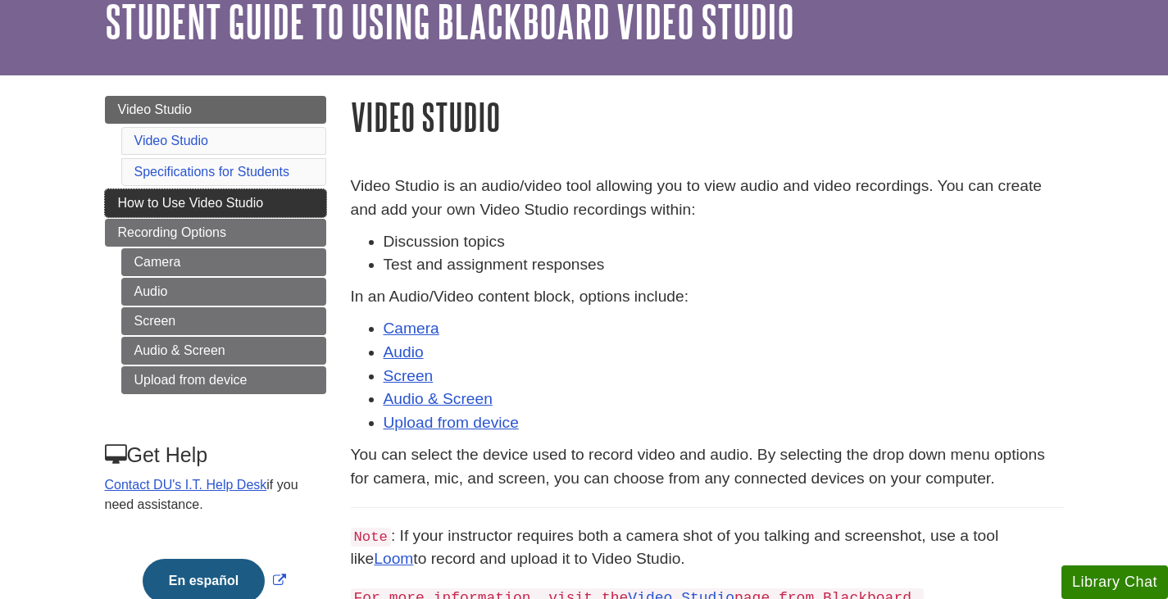  What do you see at coordinates (214, 580) in the screenshot?
I see `a: Link opens in new window` at bounding box center [214, 580].